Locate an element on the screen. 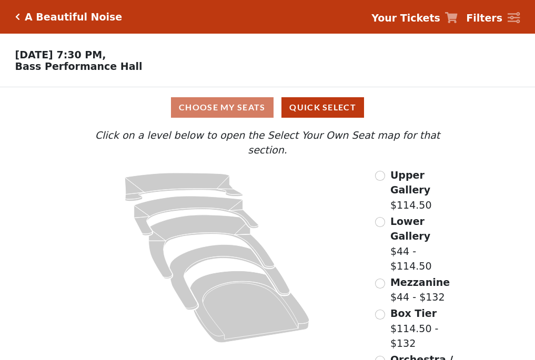  label: $114.50 - $132 is located at coordinates (426, 329).